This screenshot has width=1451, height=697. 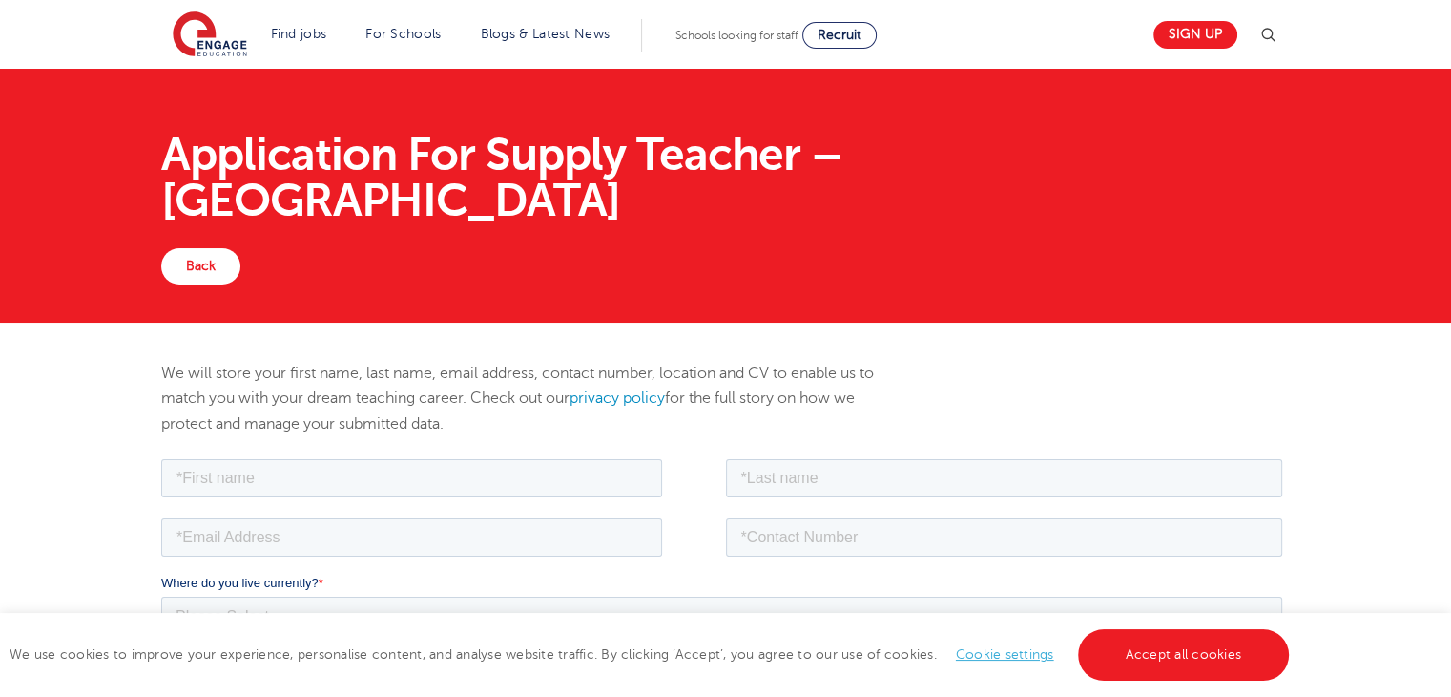 What do you see at coordinates (10, 505) in the screenshot?
I see `input: Subscribe to updates from Engage` at bounding box center [10, 505].